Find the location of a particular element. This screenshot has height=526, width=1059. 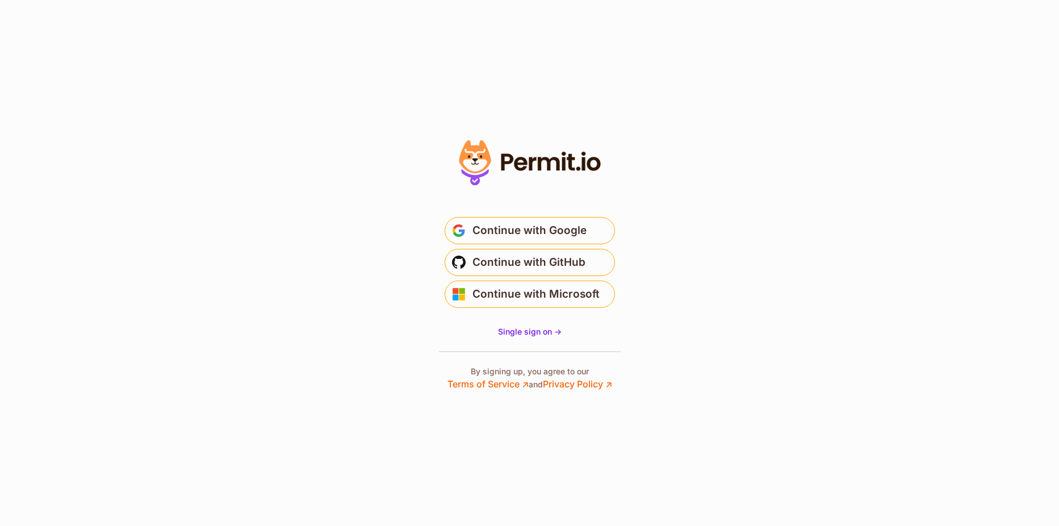

a: Terms of Service ↗ is located at coordinates (488, 384).